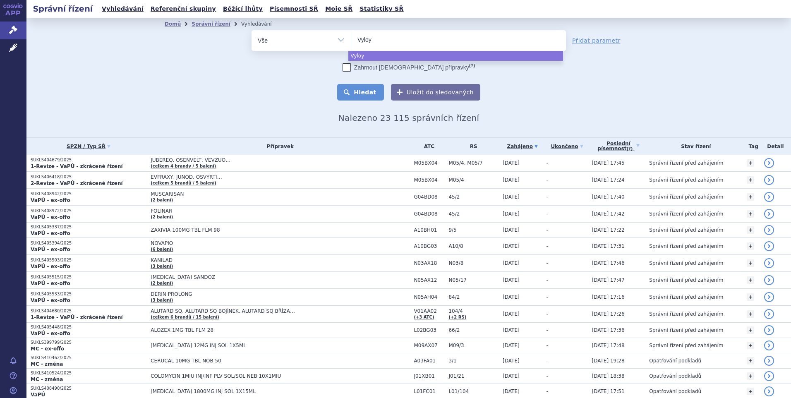 The image size is (791, 398). Describe the element at coordinates (409, 118) in the screenshot. I see `span: Nalezeno 23 115 správních řízení` at that location.